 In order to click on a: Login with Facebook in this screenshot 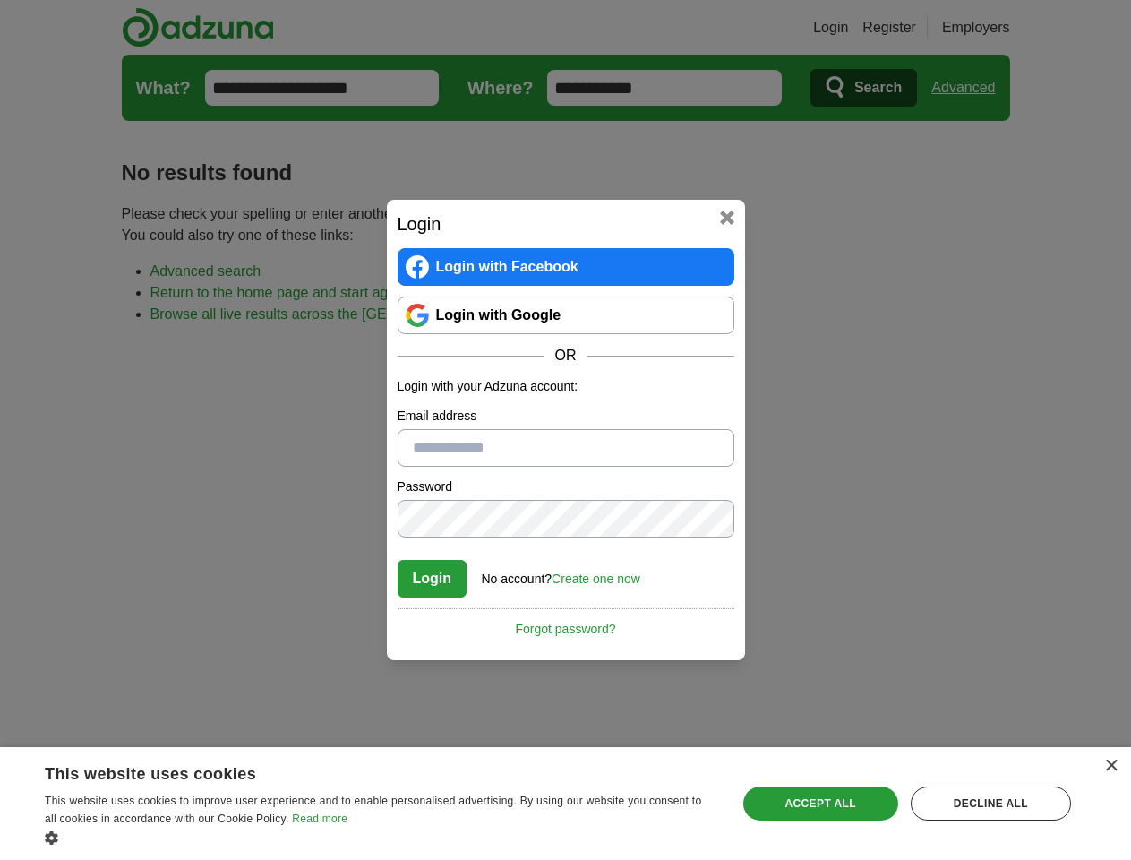, I will do `click(566, 267)`.